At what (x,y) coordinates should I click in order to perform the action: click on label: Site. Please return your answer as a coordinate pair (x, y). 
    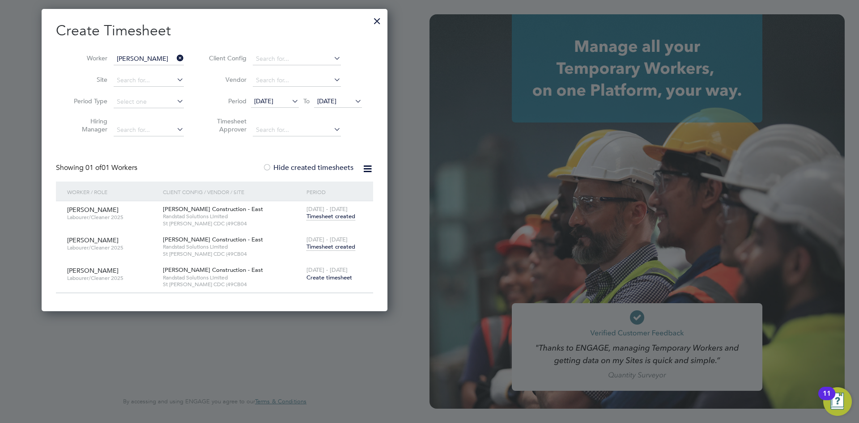
    Looking at the image, I should click on (87, 80).